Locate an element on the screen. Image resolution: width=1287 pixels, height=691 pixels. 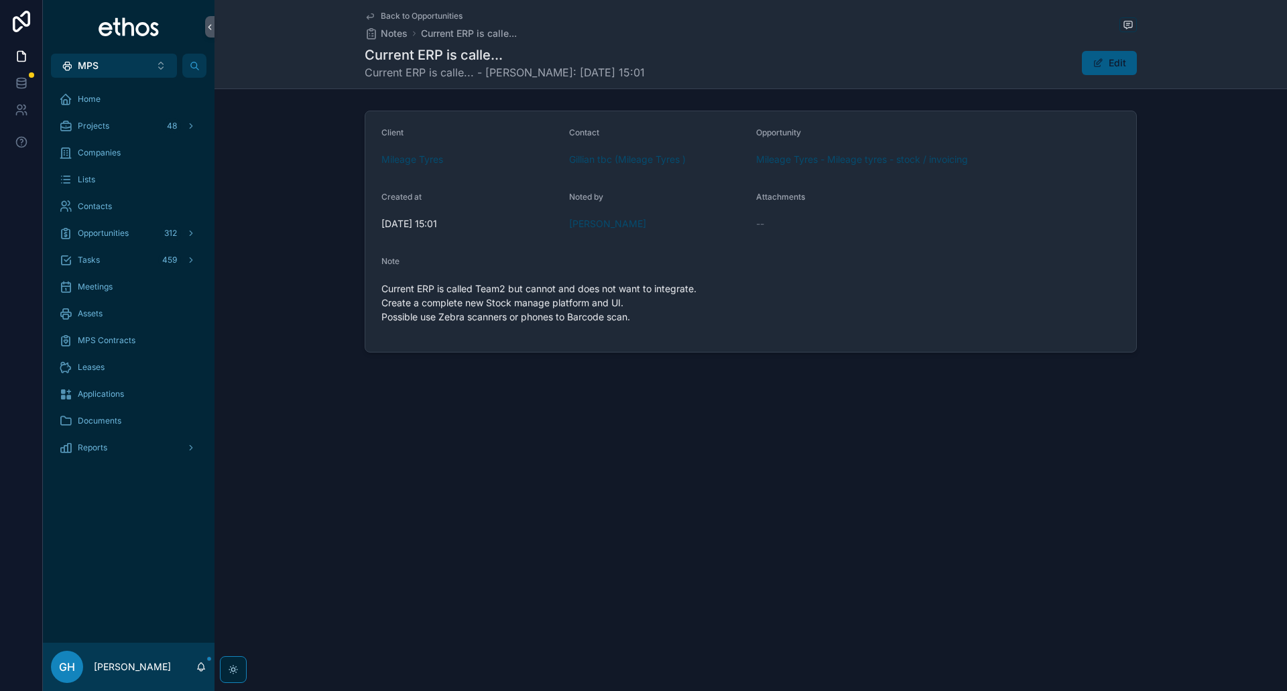
a: Projects48 is located at coordinates (129, 126).